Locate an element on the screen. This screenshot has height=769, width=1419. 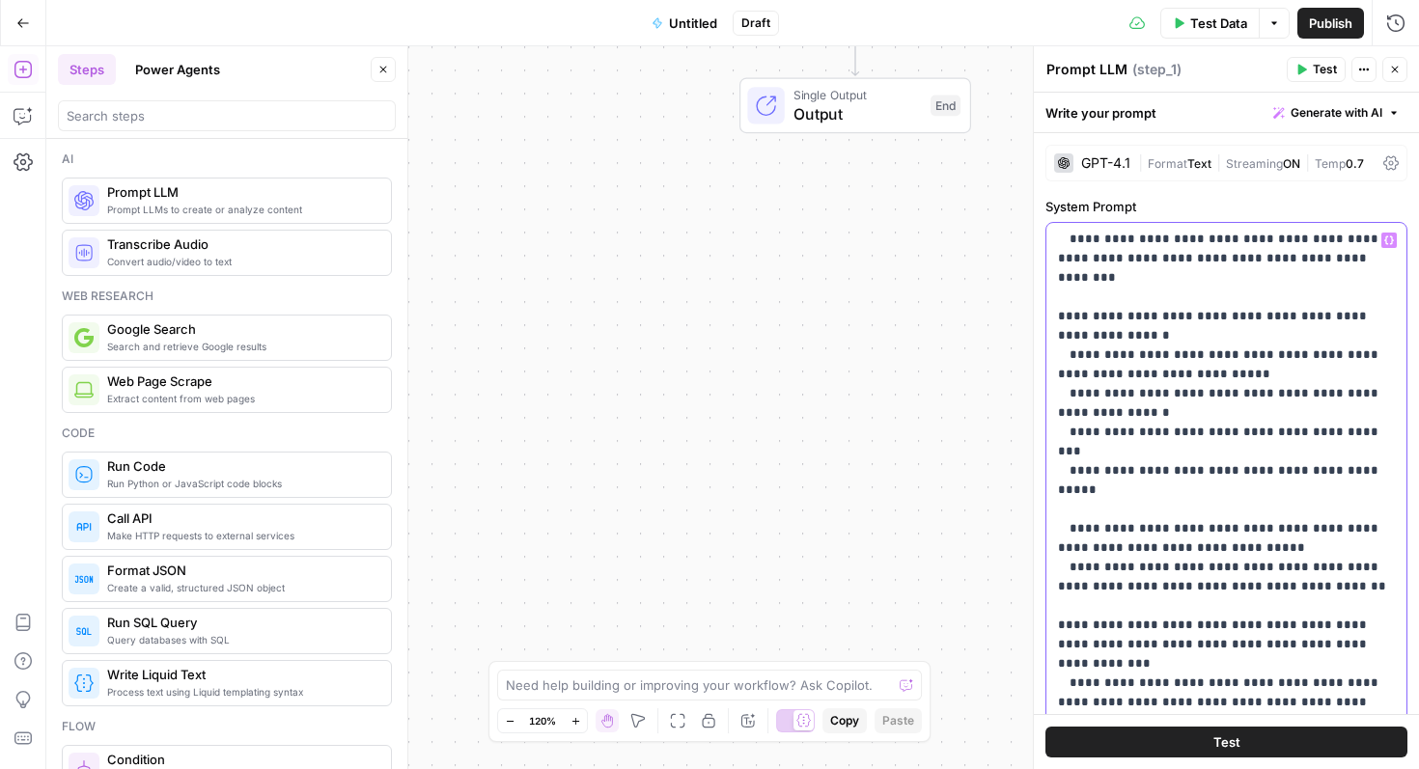
span: Single Output is located at coordinates (857, 95).